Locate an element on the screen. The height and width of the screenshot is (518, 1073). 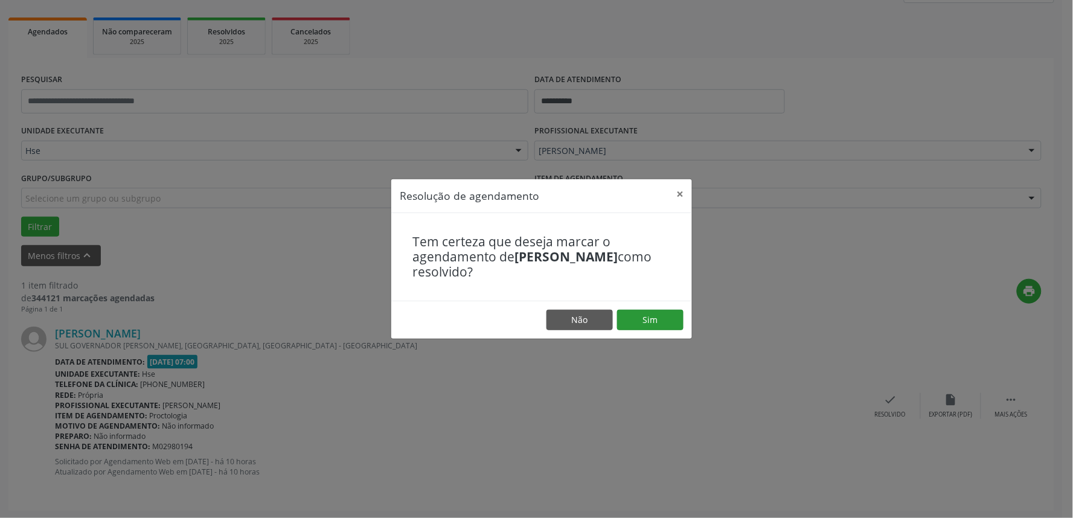
button: Close is located at coordinates (680, 194).